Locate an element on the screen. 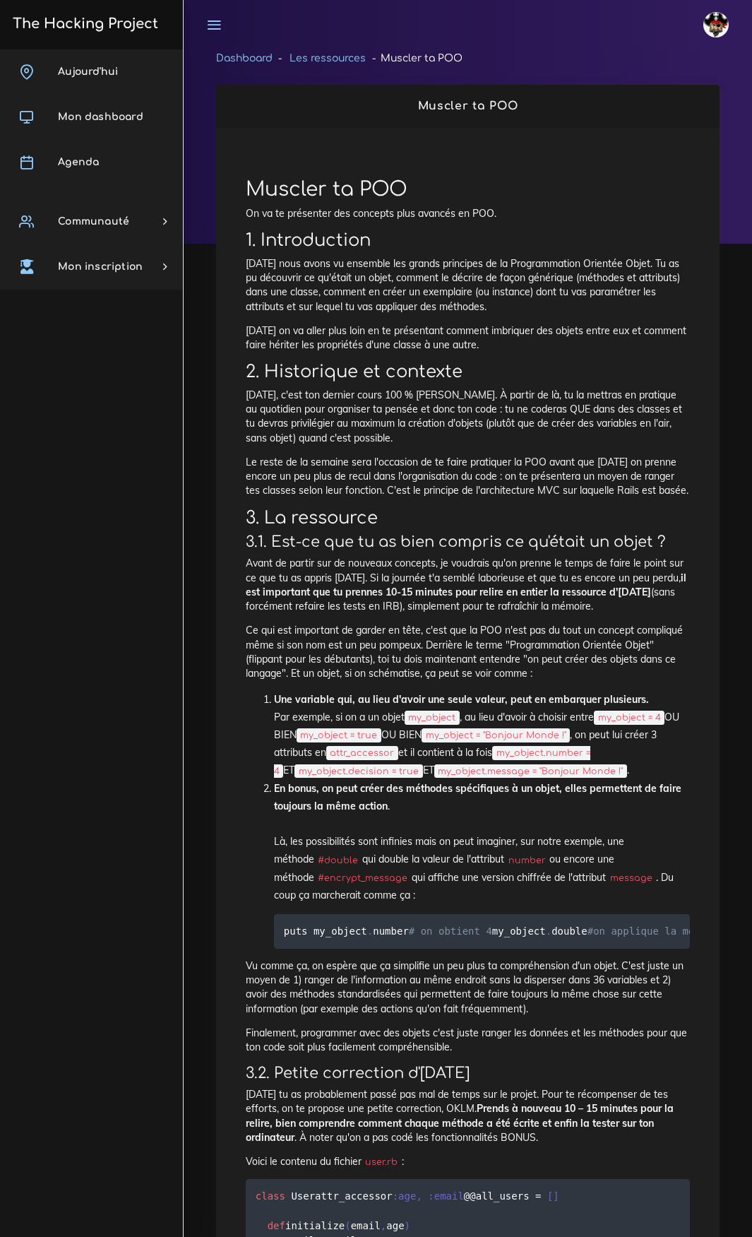 The image size is (752, 1237). code: my_object.decision = true is located at coordinates (358, 771).